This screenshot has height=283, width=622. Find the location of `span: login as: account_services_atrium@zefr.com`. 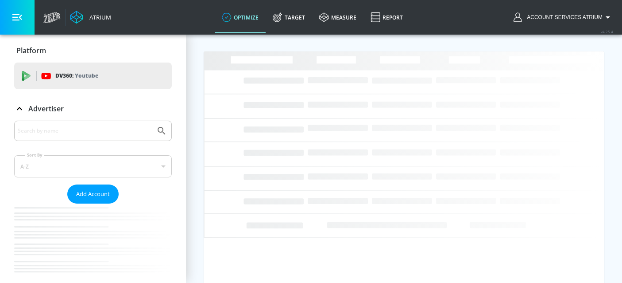

span: login as: account_services_atrium@zefr.com is located at coordinates (563, 17).